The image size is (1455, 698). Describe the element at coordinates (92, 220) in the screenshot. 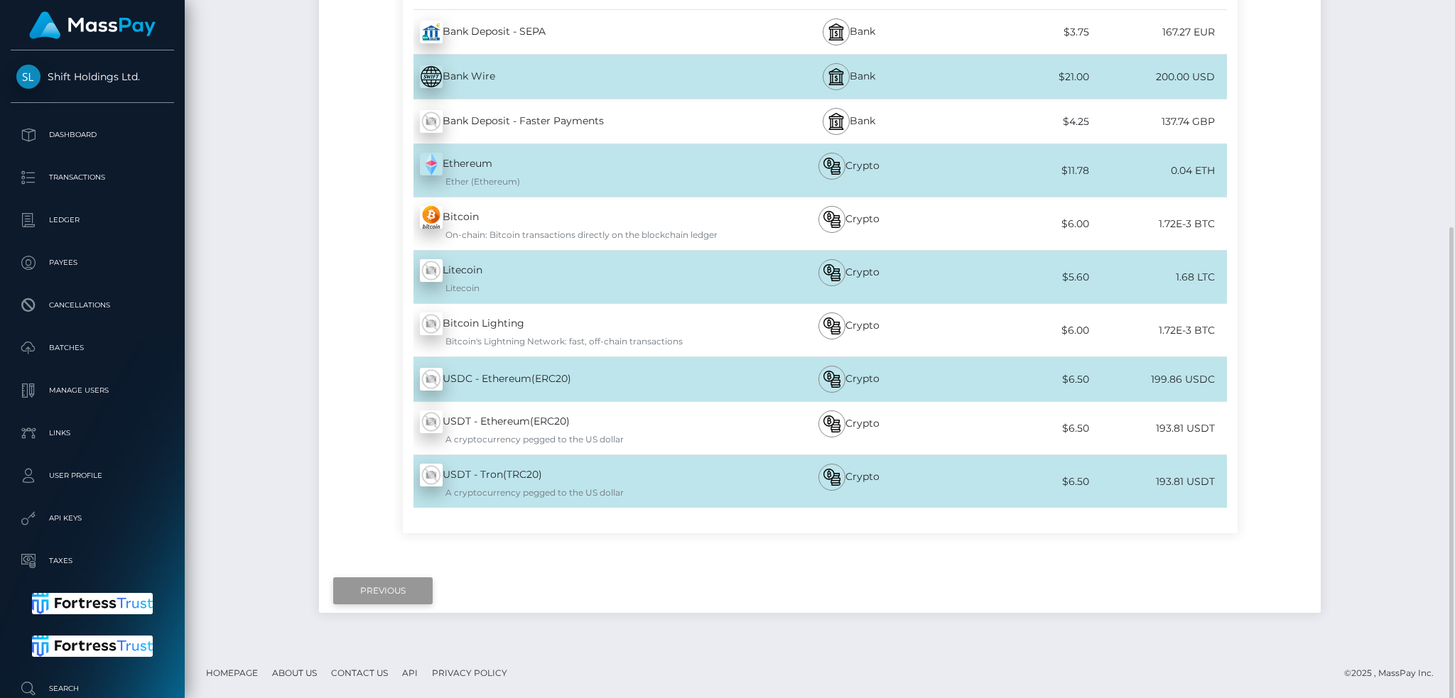

I see `a: Ledger` at that location.